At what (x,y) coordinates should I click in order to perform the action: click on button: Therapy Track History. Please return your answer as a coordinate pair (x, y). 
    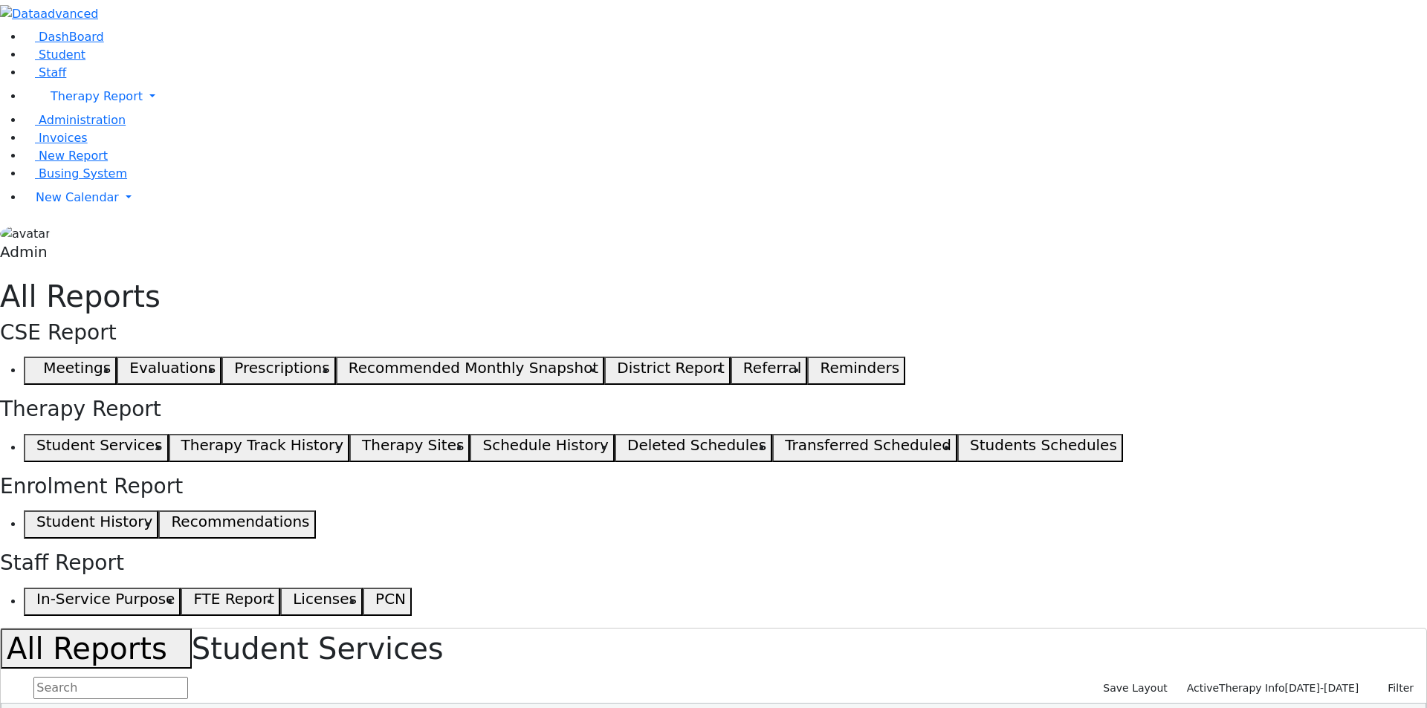
    Looking at the image, I should click on (259, 448).